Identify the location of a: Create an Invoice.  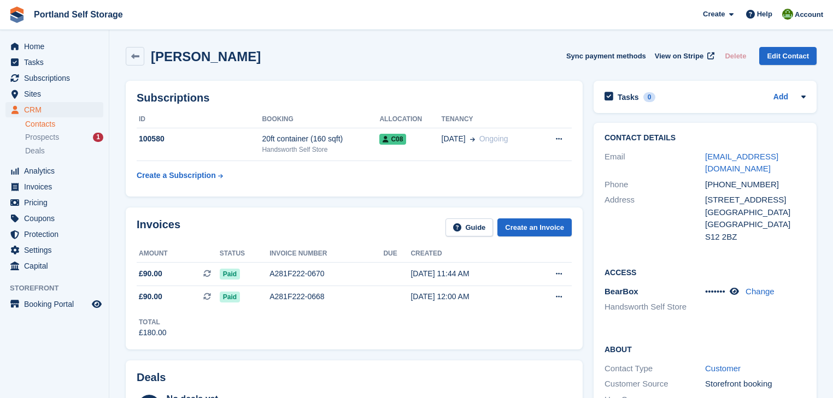
(534, 227).